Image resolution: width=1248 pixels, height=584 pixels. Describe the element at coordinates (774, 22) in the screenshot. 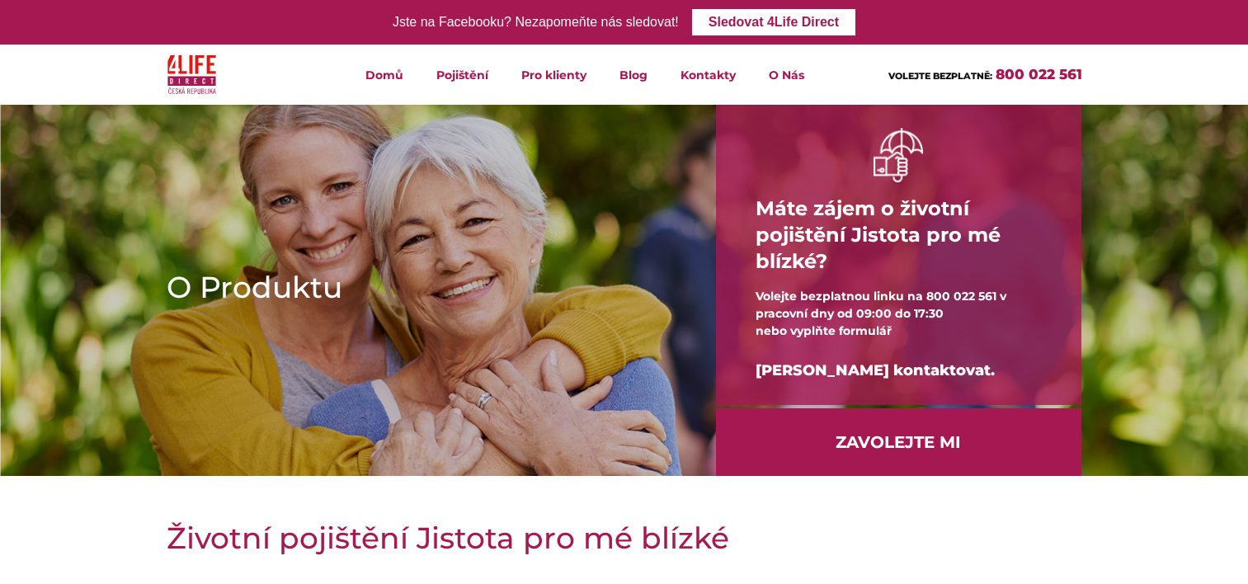

I see `a: Sledovat 4Life Direct` at that location.